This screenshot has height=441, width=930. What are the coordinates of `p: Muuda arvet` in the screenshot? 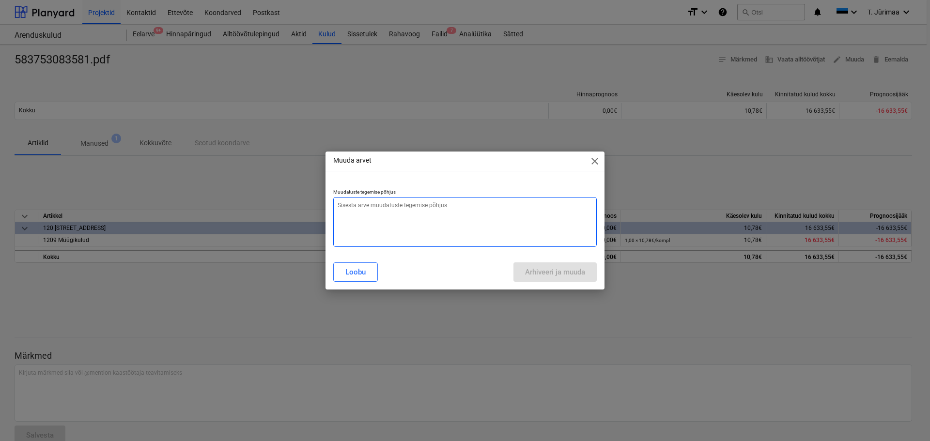 It's located at (352, 160).